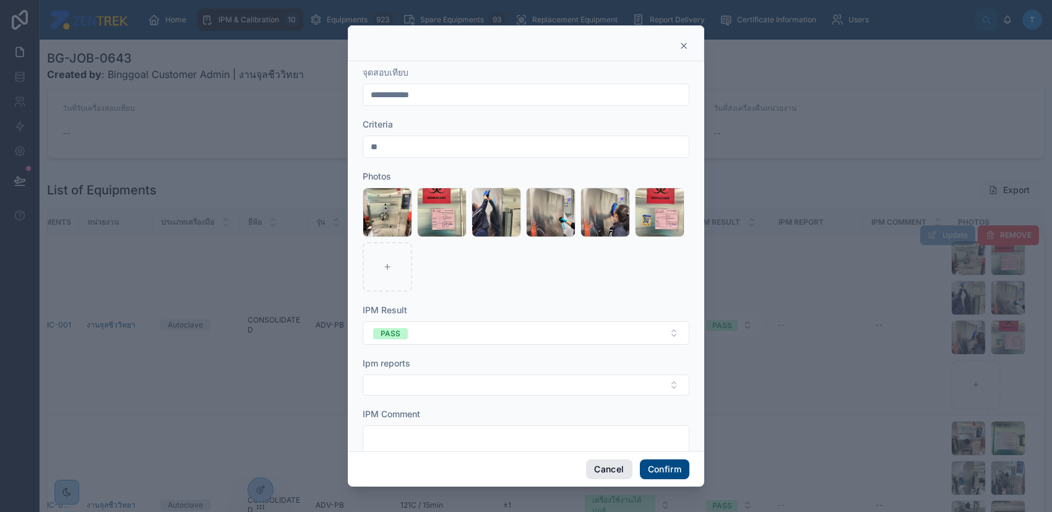 Image resolution: width=1052 pixels, height=512 pixels. What do you see at coordinates (391, 334) in the screenshot?
I see `div: PASS` at bounding box center [391, 334].